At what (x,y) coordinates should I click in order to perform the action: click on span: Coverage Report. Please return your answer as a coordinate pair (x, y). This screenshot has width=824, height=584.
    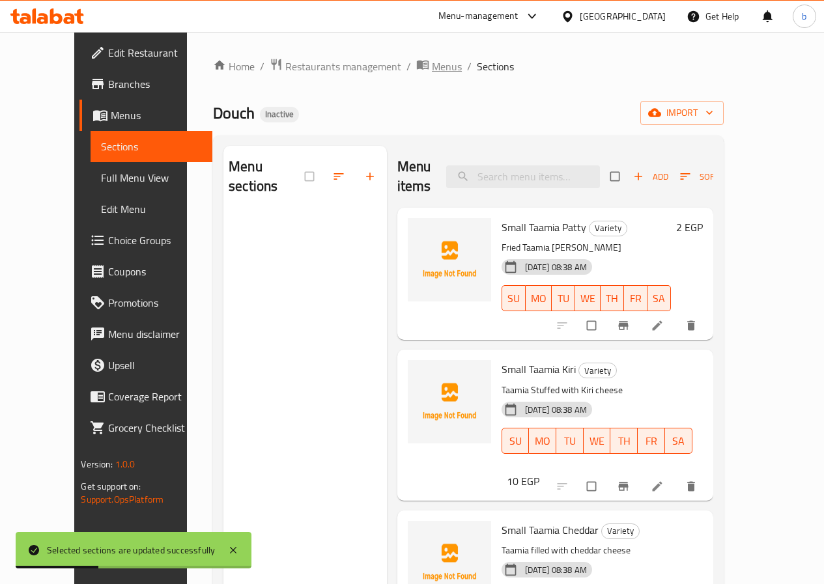
    Looking at the image, I should click on (154, 397).